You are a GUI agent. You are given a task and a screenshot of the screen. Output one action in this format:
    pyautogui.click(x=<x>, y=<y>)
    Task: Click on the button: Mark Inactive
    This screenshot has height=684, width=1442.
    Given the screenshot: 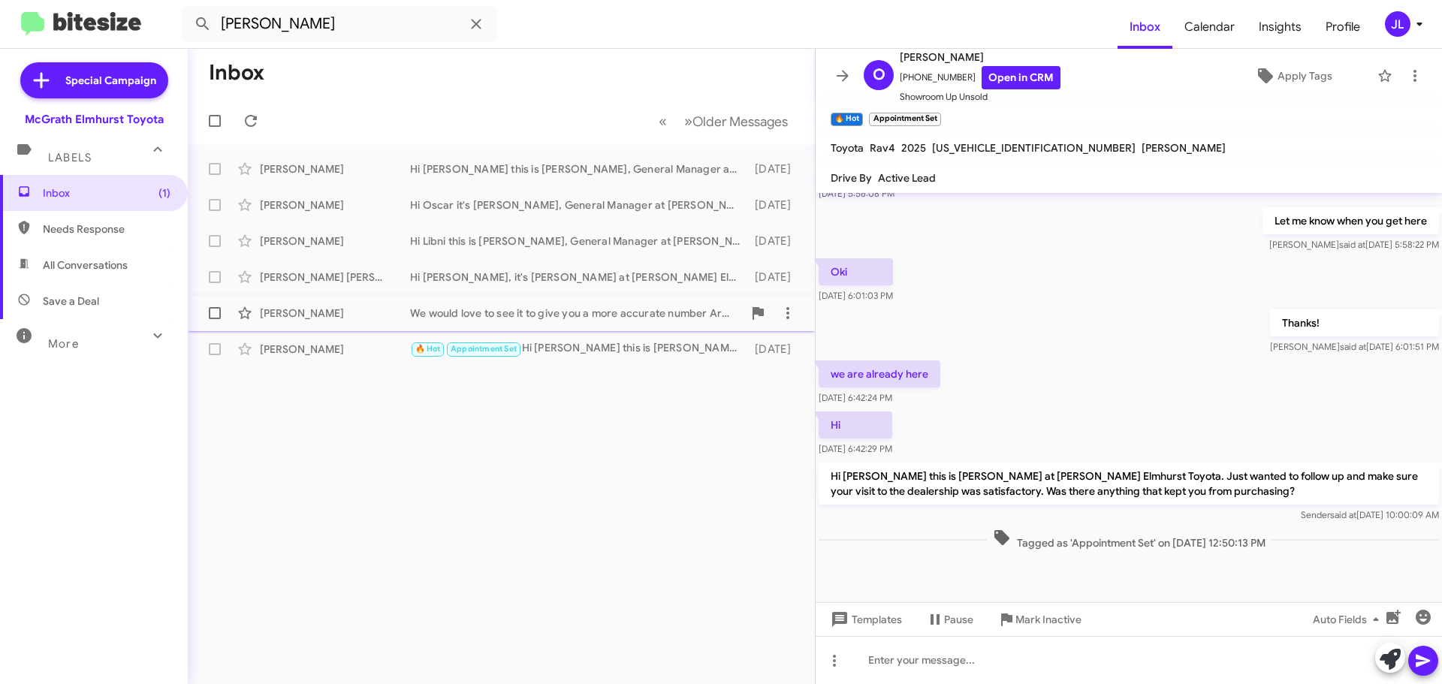 What is the action you would take?
    pyautogui.click(x=1040, y=620)
    